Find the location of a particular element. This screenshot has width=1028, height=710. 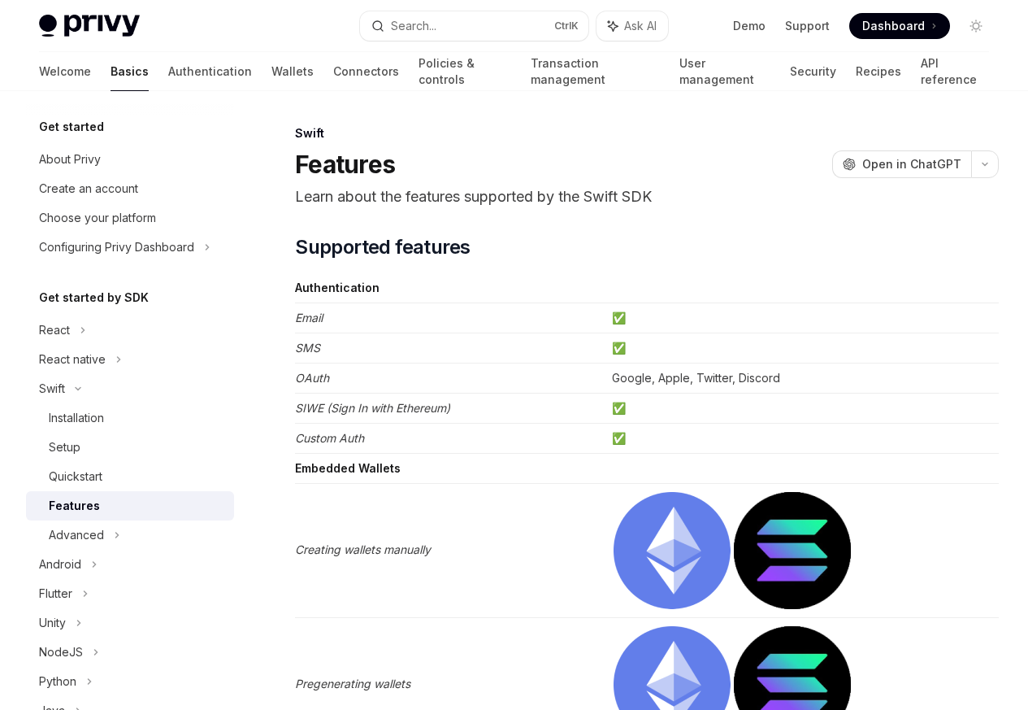

a: Setup is located at coordinates (130, 447).